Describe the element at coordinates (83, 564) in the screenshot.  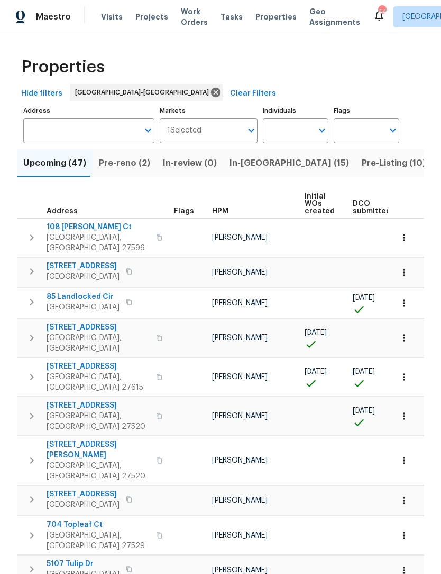
I see `span: 5107 Tulip Dr` at that location.